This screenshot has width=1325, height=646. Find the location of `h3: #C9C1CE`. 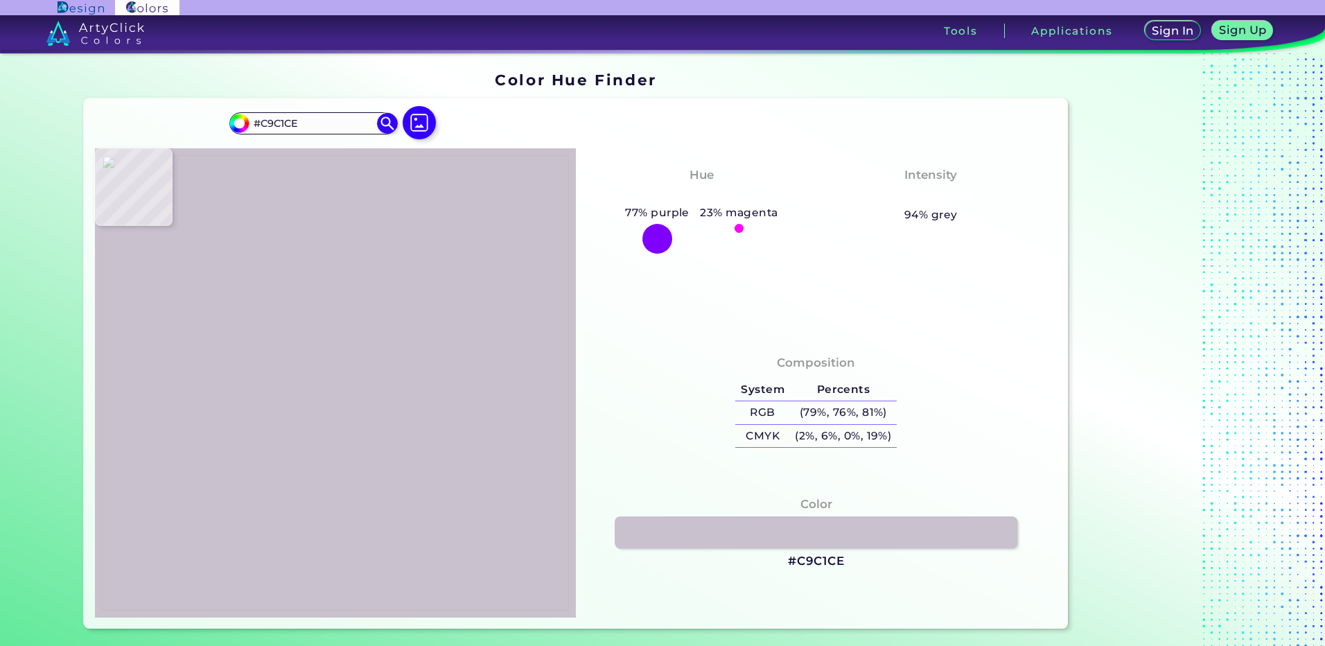

h3: #C9C1CE is located at coordinates (817, 562).